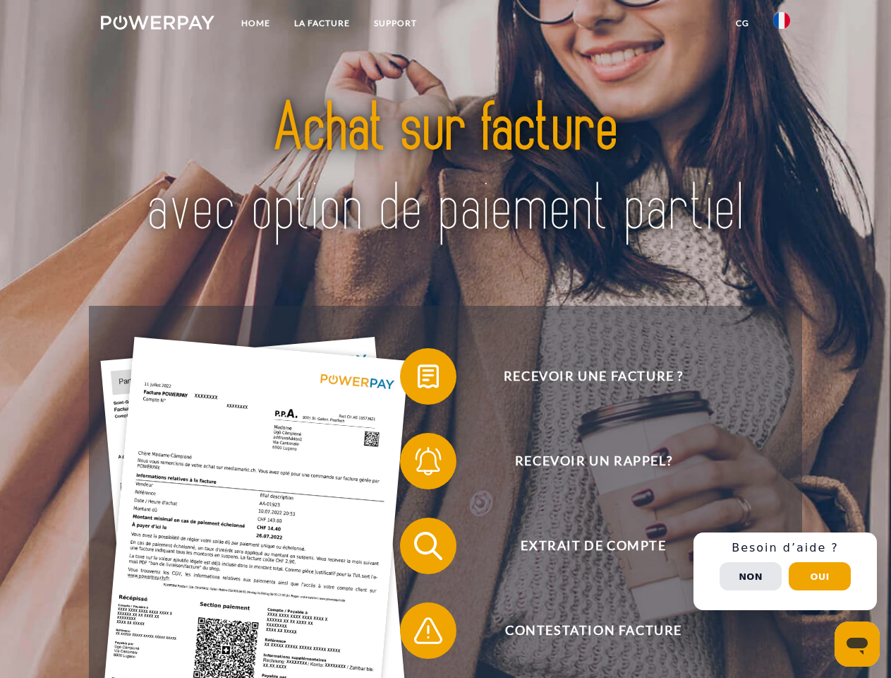 This screenshot has width=891, height=678. What do you see at coordinates (786, 571) in the screenshot?
I see `div: Schnellhilfe` at bounding box center [786, 571].